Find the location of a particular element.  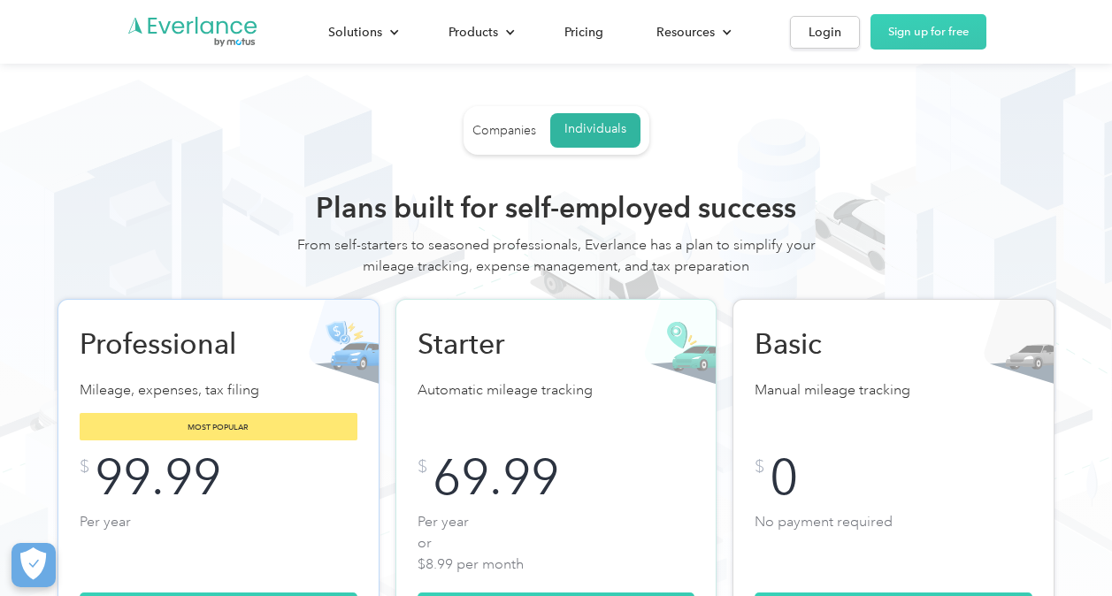

p: Manual mileage tracking is located at coordinates (893, 392).